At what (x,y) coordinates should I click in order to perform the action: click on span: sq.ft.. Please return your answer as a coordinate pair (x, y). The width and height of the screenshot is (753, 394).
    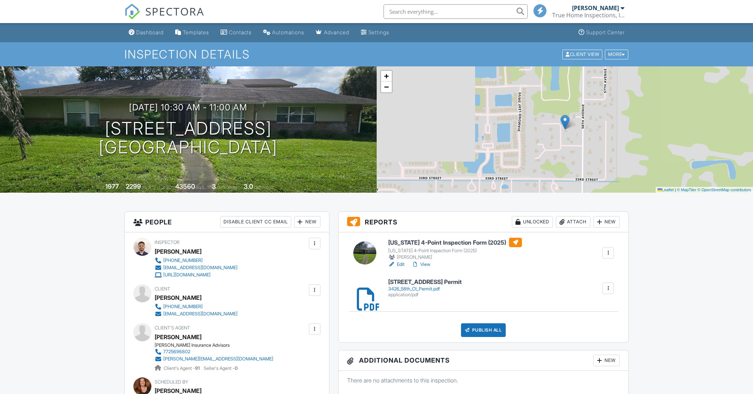
    Looking at the image, I should click on (200, 187).